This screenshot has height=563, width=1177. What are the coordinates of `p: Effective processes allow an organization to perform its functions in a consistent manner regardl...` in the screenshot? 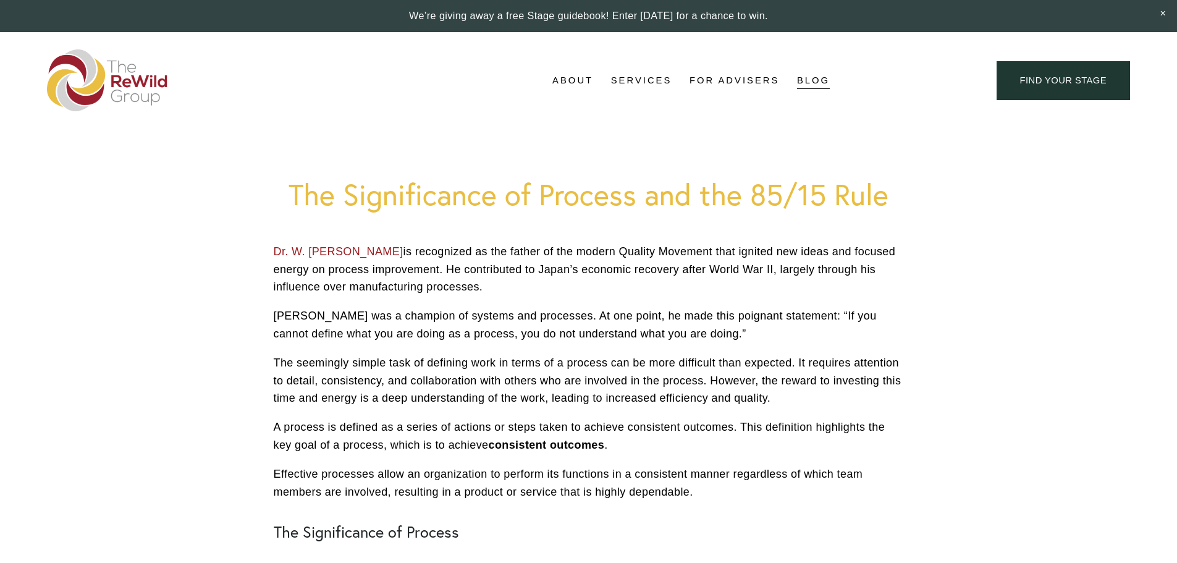 It's located at (589, 483).